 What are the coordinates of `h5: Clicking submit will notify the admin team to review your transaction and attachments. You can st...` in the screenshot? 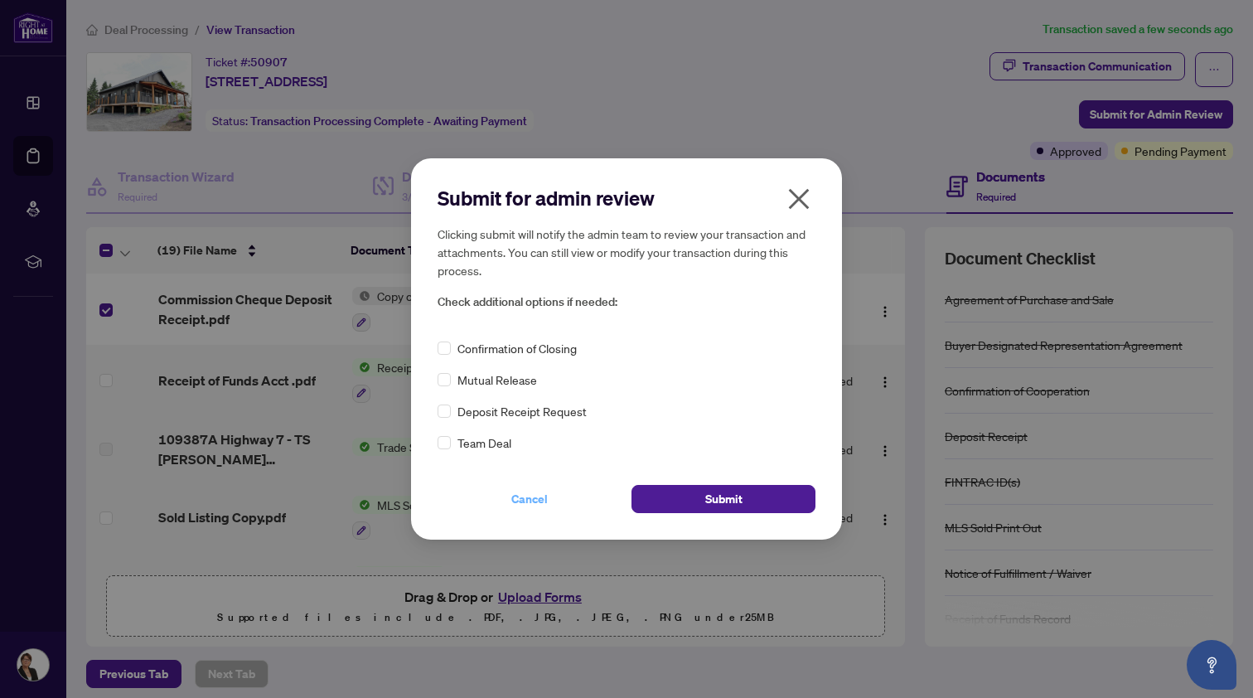 It's located at (627, 252).